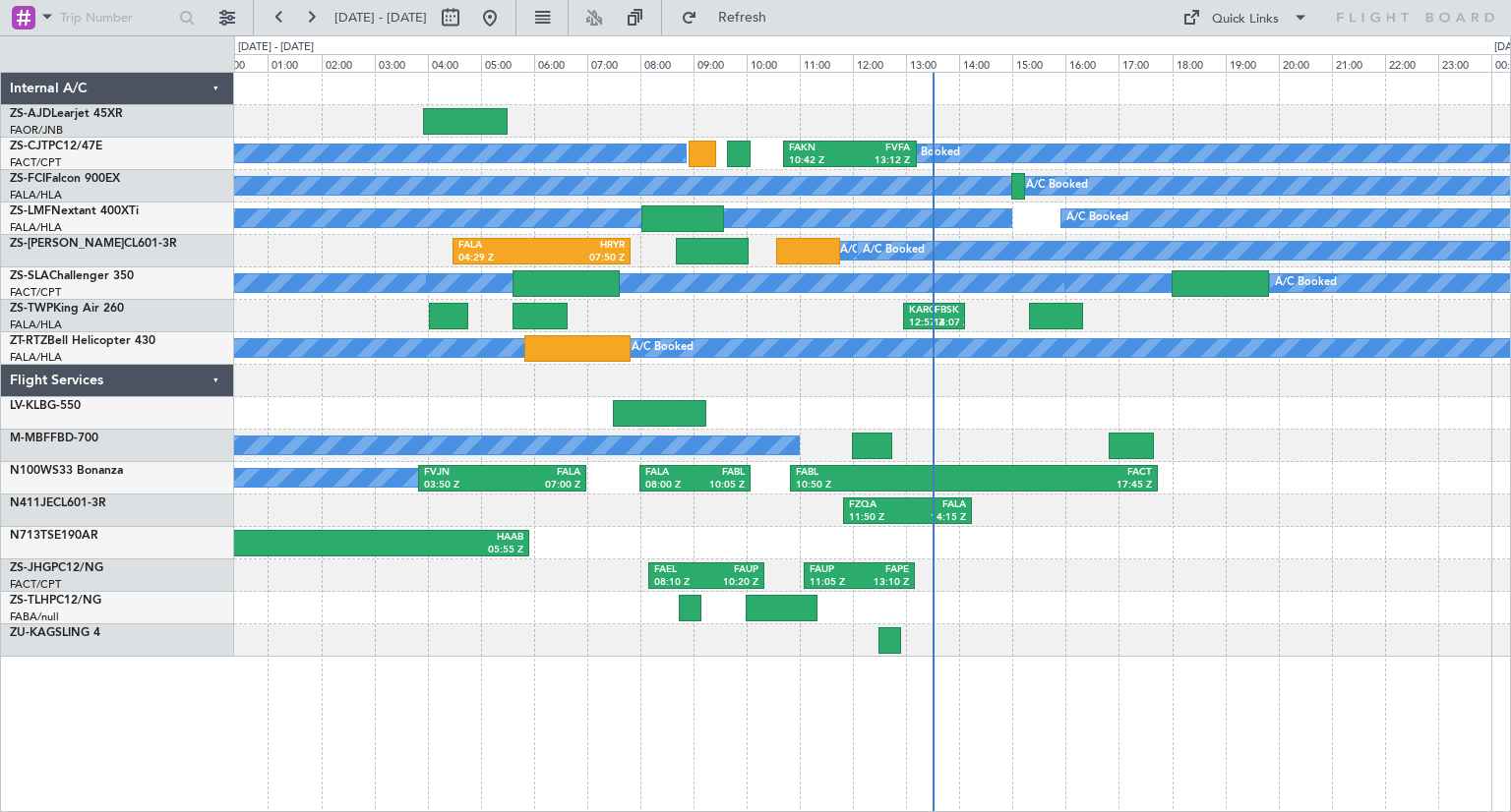 This screenshot has height=812, width=1511. I want to click on div: 08:10 Z, so click(680, 584).